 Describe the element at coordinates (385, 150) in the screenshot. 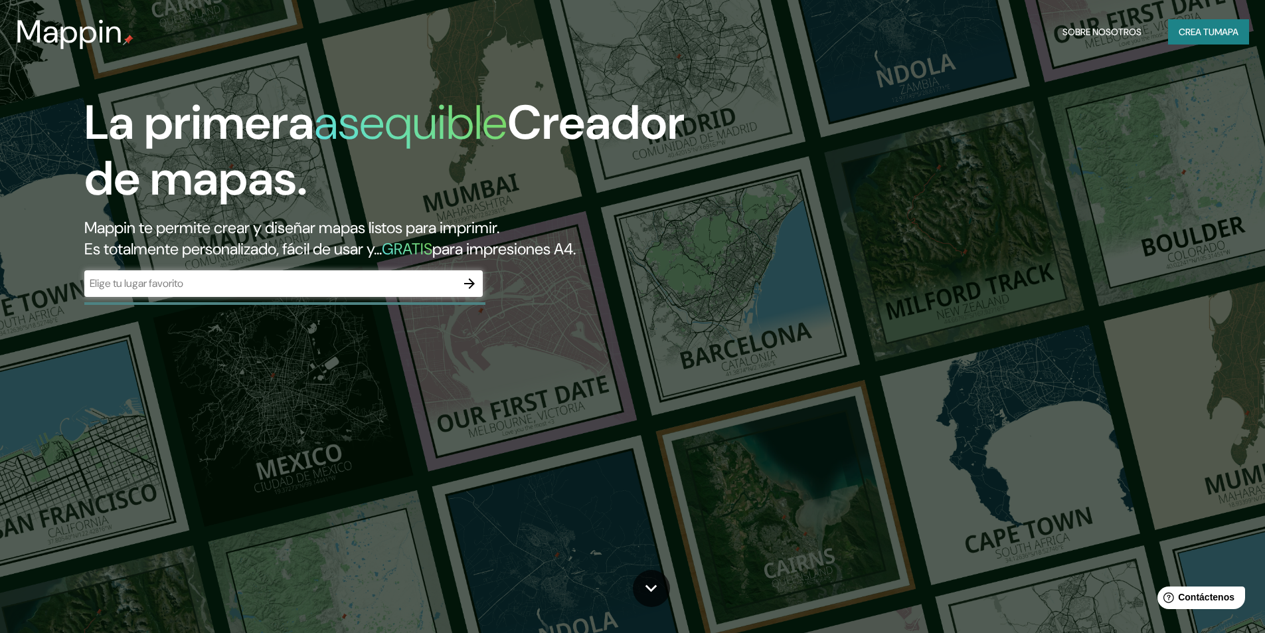

I see `font: Creador de mapas.` at that location.